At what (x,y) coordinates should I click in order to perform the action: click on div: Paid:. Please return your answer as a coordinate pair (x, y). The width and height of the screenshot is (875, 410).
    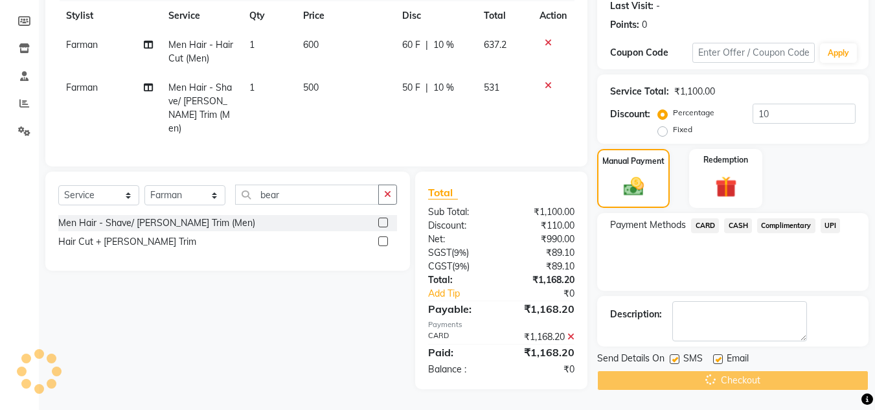
    Looking at the image, I should click on (460, 352).